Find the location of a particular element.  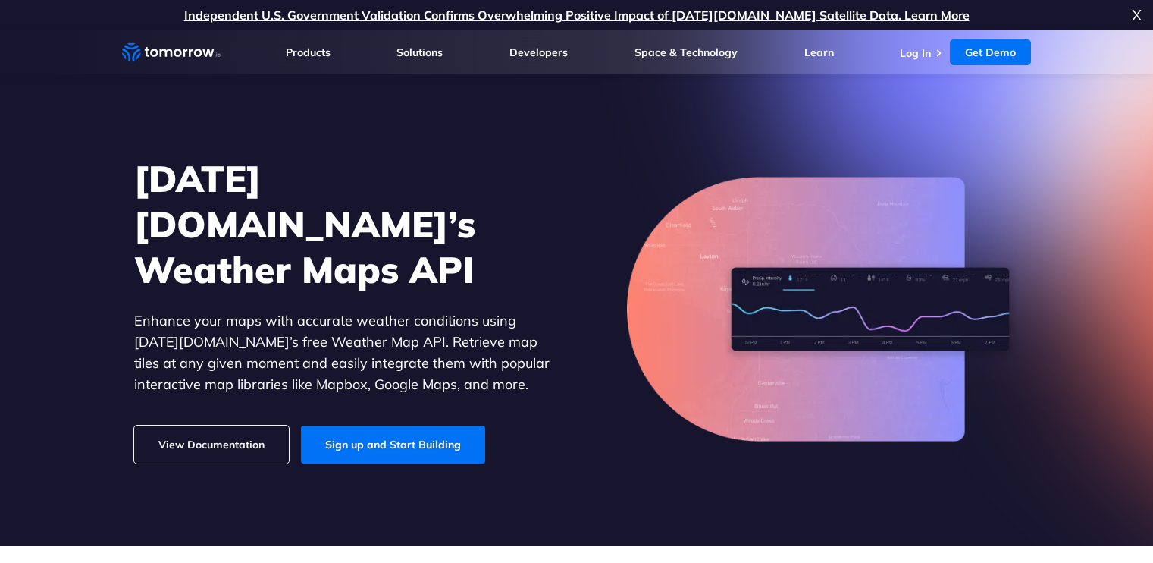

a: Developers is located at coordinates (538, 52).